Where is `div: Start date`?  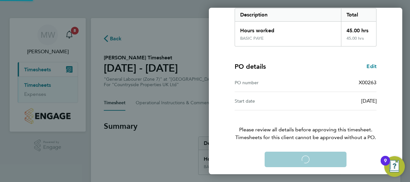
div: Start date is located at coordinates (270, 101).